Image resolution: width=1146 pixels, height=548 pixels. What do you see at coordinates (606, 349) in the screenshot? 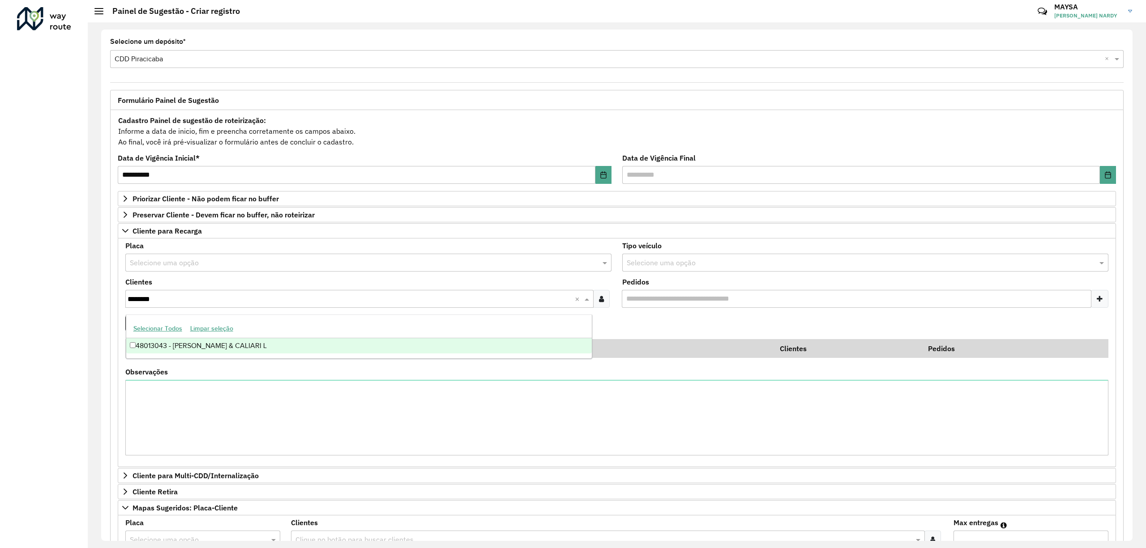
I see `th: Código Cliente` at bounding box center [606, 349].